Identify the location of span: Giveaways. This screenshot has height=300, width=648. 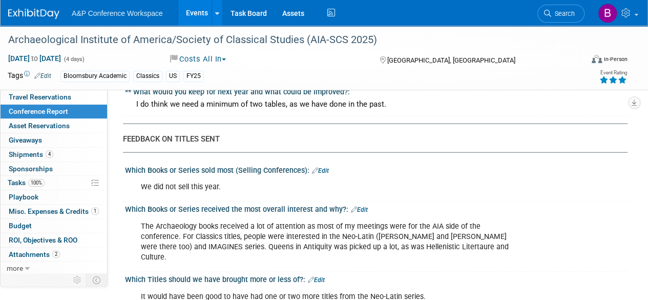
(25, 140).